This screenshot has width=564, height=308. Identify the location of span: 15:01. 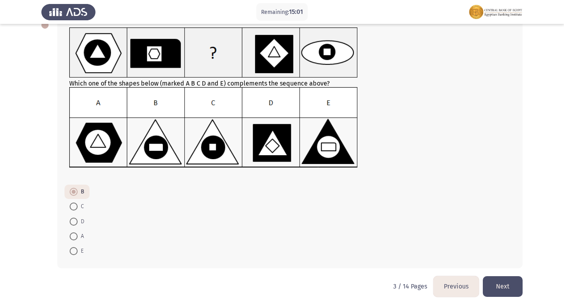
(296, 12).